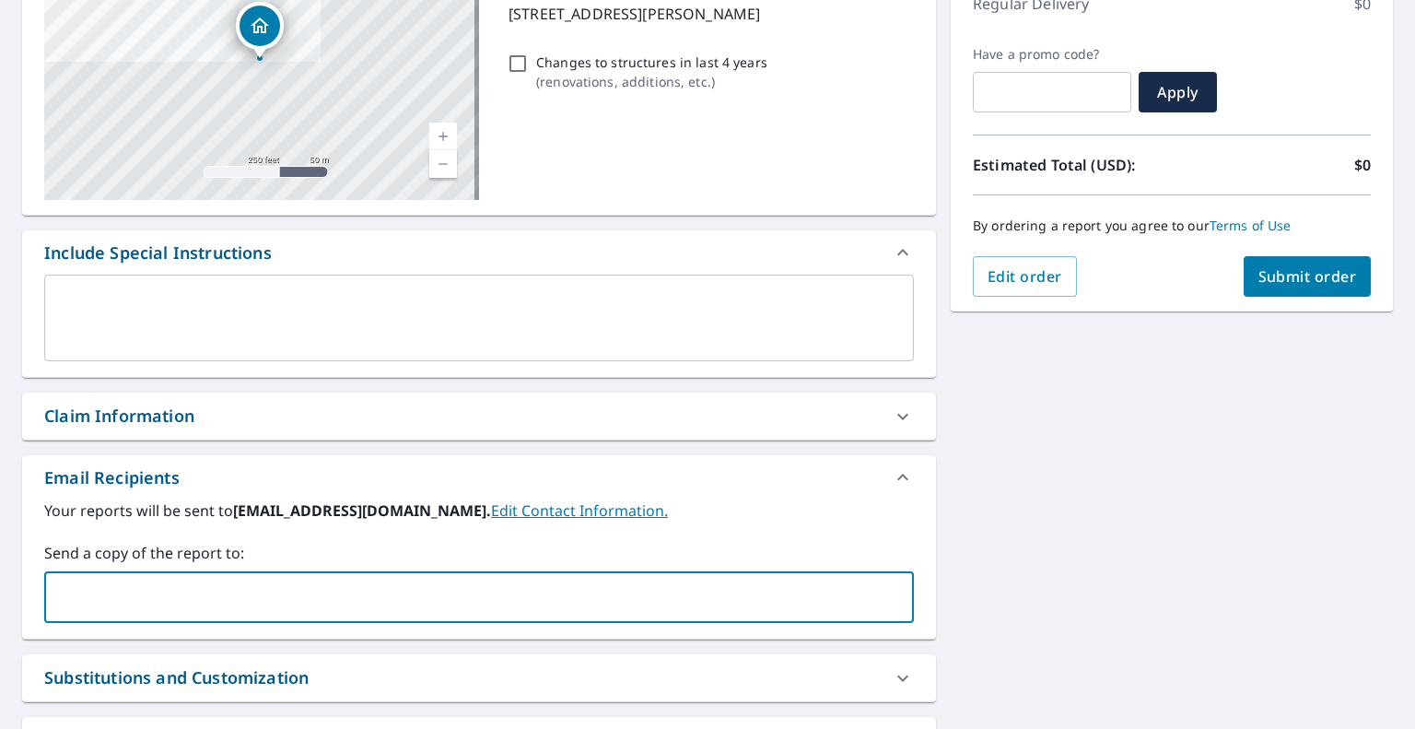 Image resolution: width=1415 pixels, height=729 pixels. I want to click on p: ( renovations, additions, etc. ), so click(651, 81).